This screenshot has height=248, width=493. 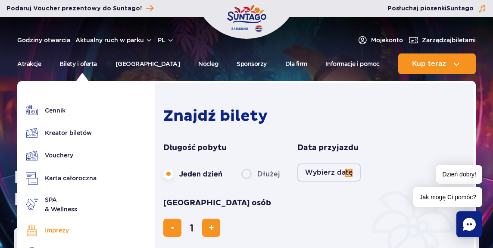 I want to click on button: dodaj bilet, so click(x=211, y=227).